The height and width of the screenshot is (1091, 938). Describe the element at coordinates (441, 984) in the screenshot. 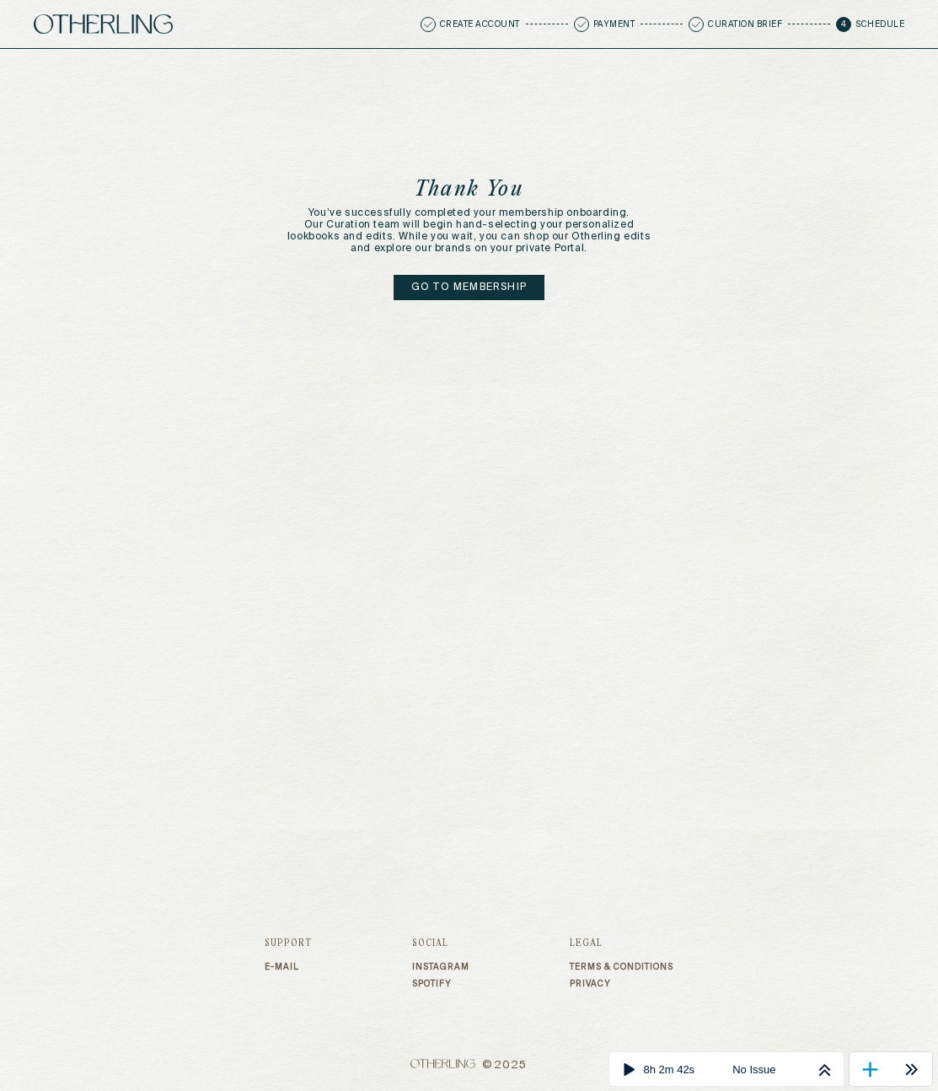

I see `a: Spotify` at that location.